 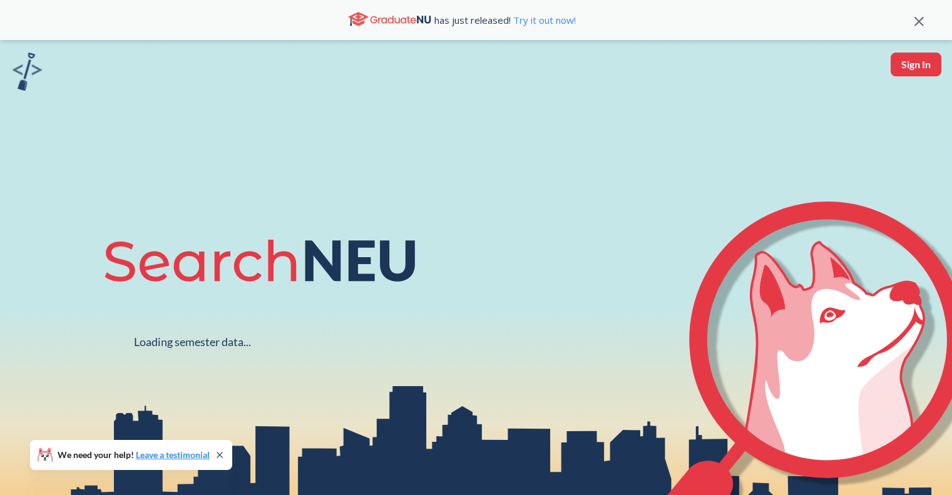 What do you see at coordinates (27, 73) in the screenshot?
I see `a: sandbox logo` at bounding box center [27, 73].